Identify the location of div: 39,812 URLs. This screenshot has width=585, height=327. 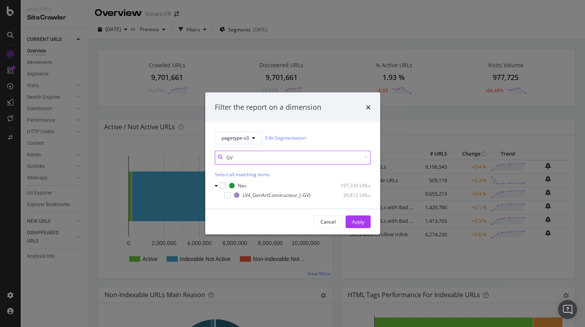
(351, 195).